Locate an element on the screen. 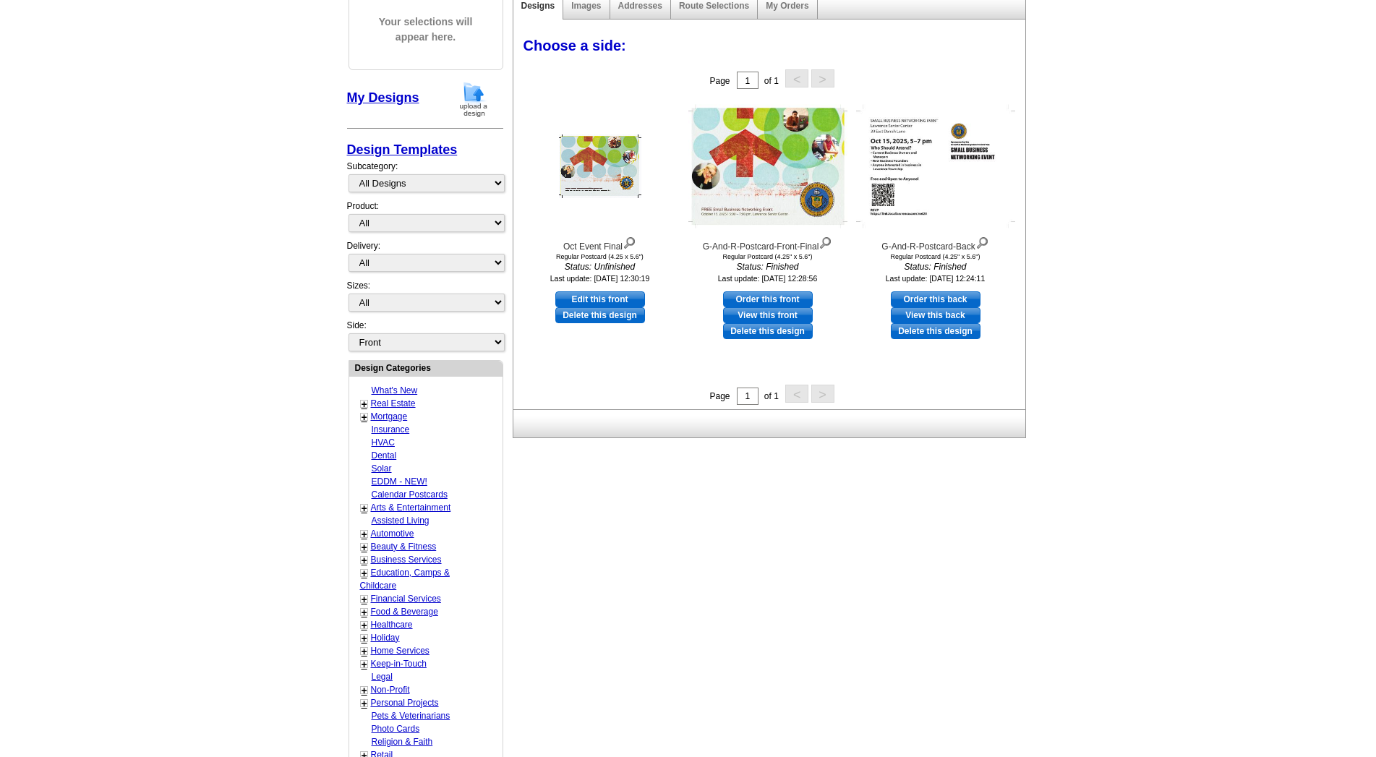 The image size is (1376, 757). div: Subcategory: is located at coordinates (425, 179).